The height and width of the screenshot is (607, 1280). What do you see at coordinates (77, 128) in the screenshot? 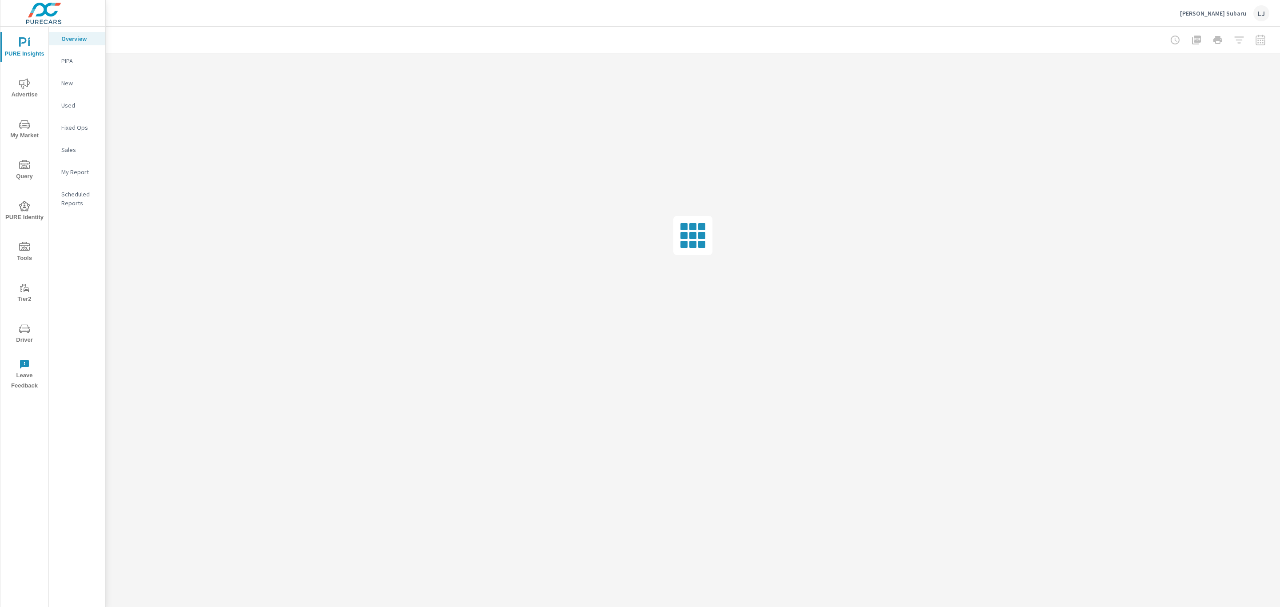
I see `div: Fixed Ops` at bounding box center [77, 128].